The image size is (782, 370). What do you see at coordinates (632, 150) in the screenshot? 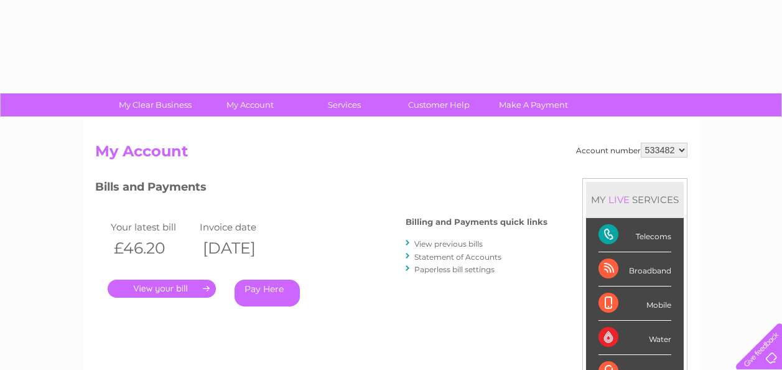
I see `div: Account number` at bounding box center [632, 150].